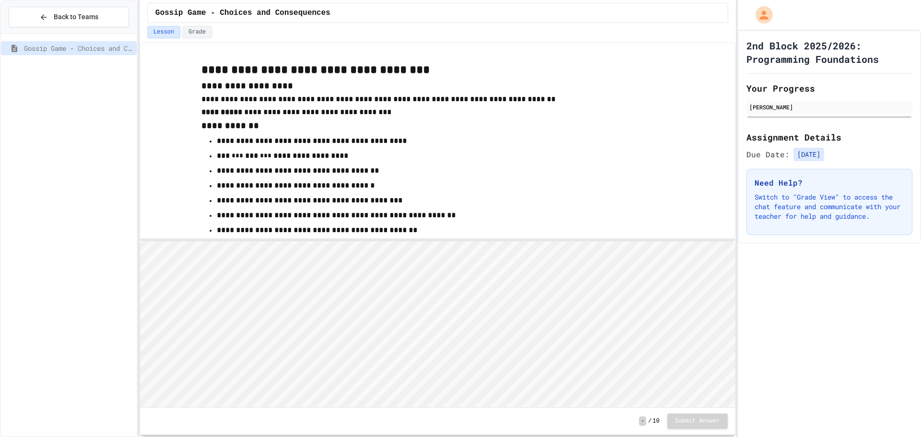  Describe the element at coordinates (197, 32) in the screenshot. I see `button: Grade` at that location.